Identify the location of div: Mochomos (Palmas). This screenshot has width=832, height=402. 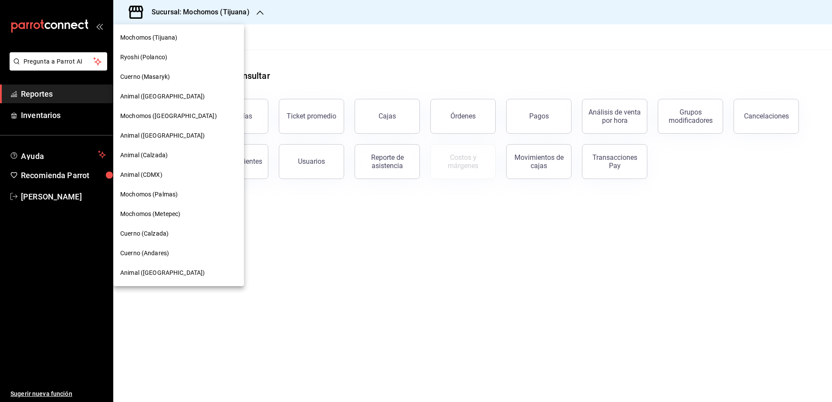
(179, 194).